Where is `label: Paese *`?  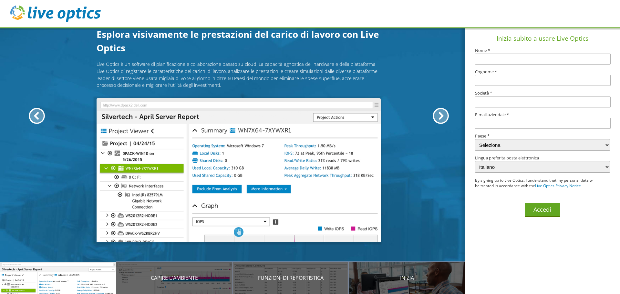 label: Paese * is located at coordinates (543, 136).